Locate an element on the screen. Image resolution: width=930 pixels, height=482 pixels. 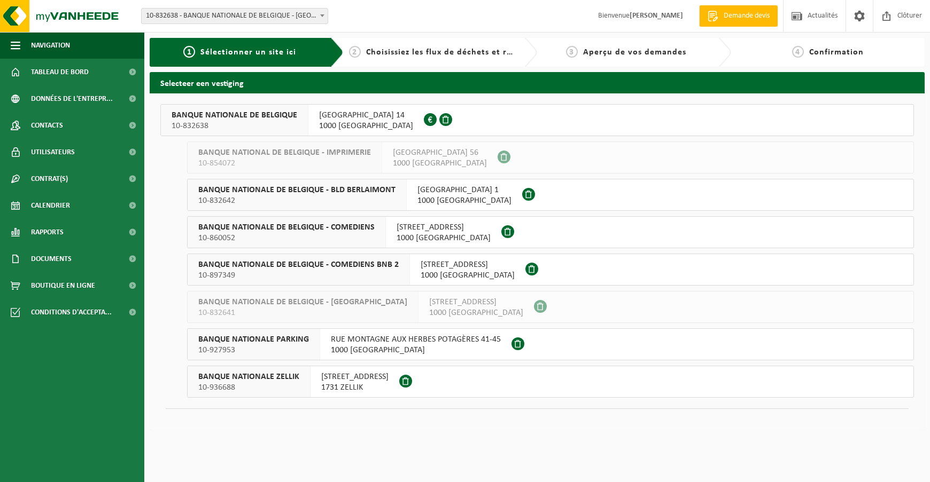
span: 10-832641 is located at coordinates (302, 313).